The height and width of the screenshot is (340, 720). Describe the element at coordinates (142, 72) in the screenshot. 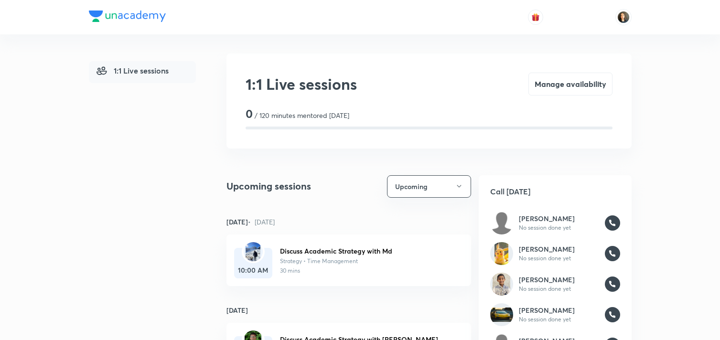

I see `a: 1:1 Live sessions` at that location.